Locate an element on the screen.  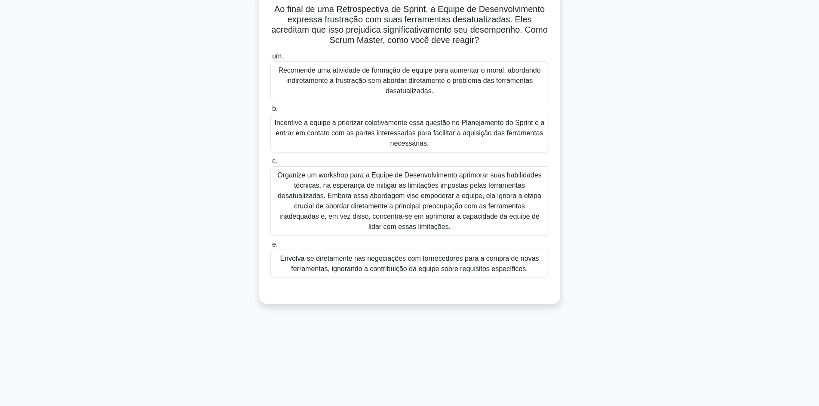
font: Envolva-se diretamente nas negociações com fornecedores para a compra de novas ferramentas, ignor... is located at coordinates (409, 263).